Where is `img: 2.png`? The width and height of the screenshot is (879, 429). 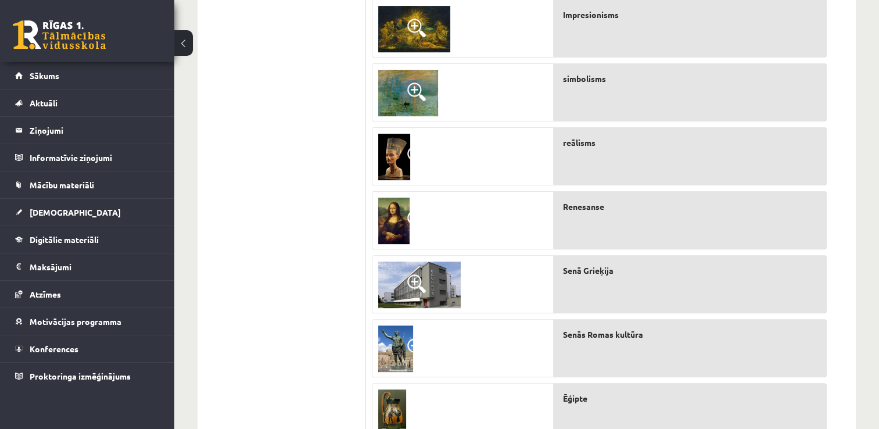 img: 2.png is located at coordinates (408, 93).